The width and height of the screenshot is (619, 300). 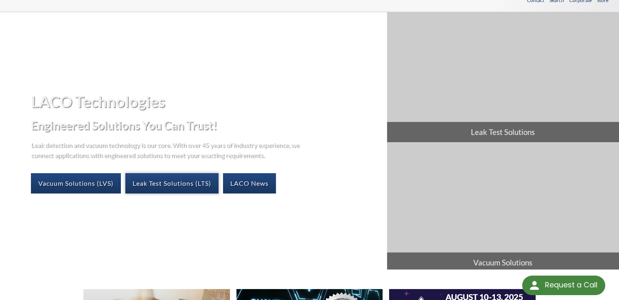 I want to click on span: Leak Test Solutions, so click(x=503, y=132).